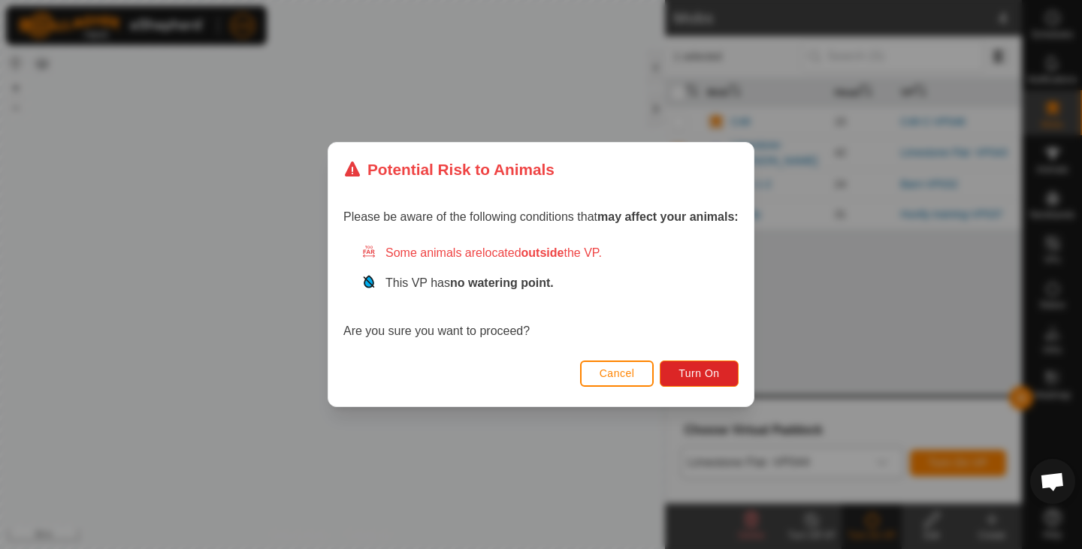 Image resolution: width=1082 pixels, height=549 pixels. Describe the element at coordinates (543, 253) in the screenshot. I see `strong: outside` at that location.